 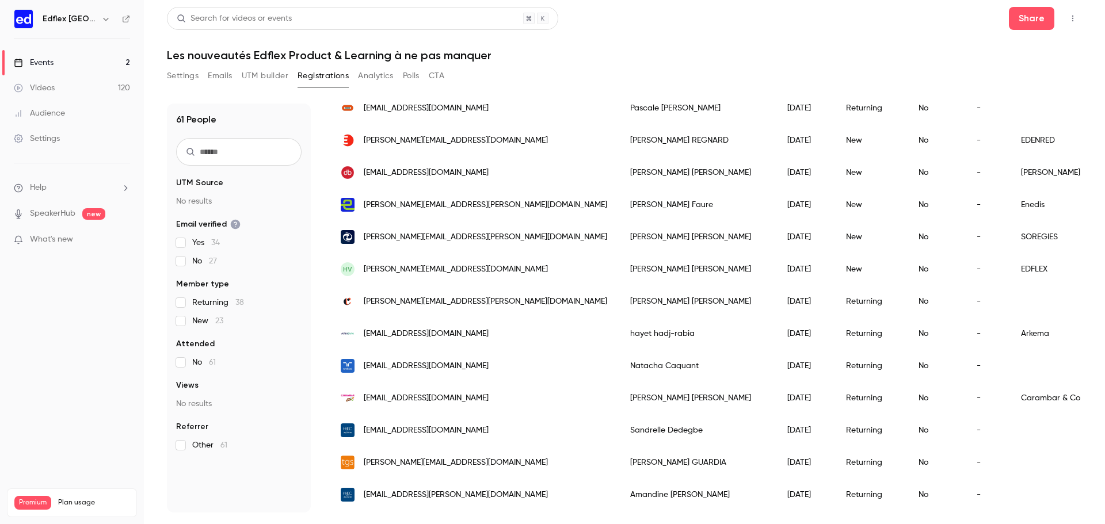 I want to click on div: hayet hadj-rabia, so click(x=697, y=334).